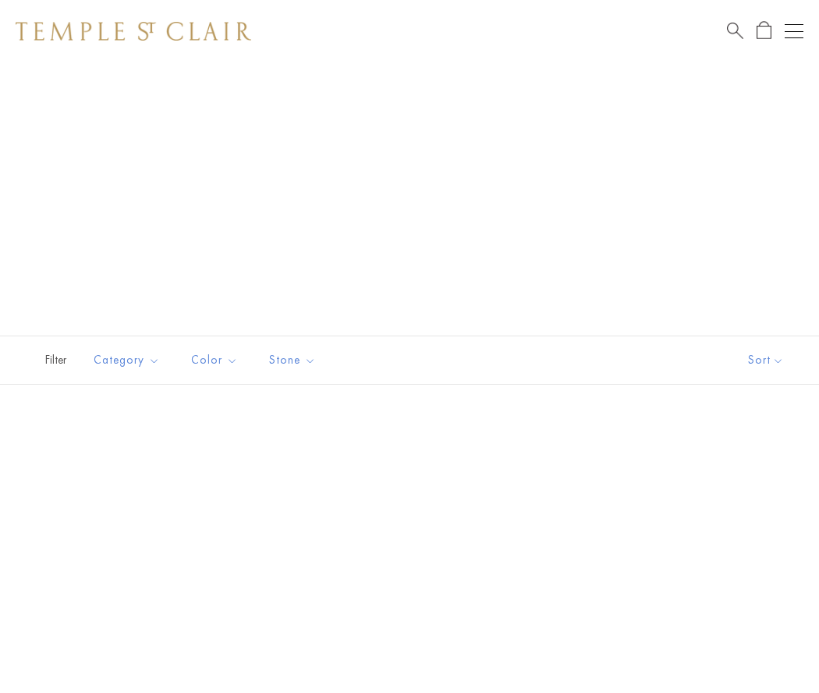  What do you see at coordinates (766, 360) in the screenshot?
I see `button: Show sort by` at bounding box center [766, 360].